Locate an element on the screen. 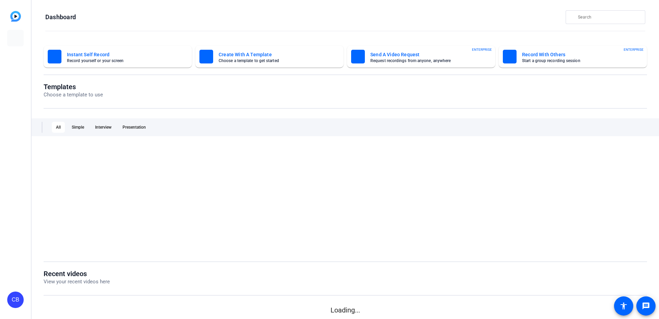 Image resolution: width=659 pixels, height=319 pixels. h1: Templates is located at coordinates (73, 87).